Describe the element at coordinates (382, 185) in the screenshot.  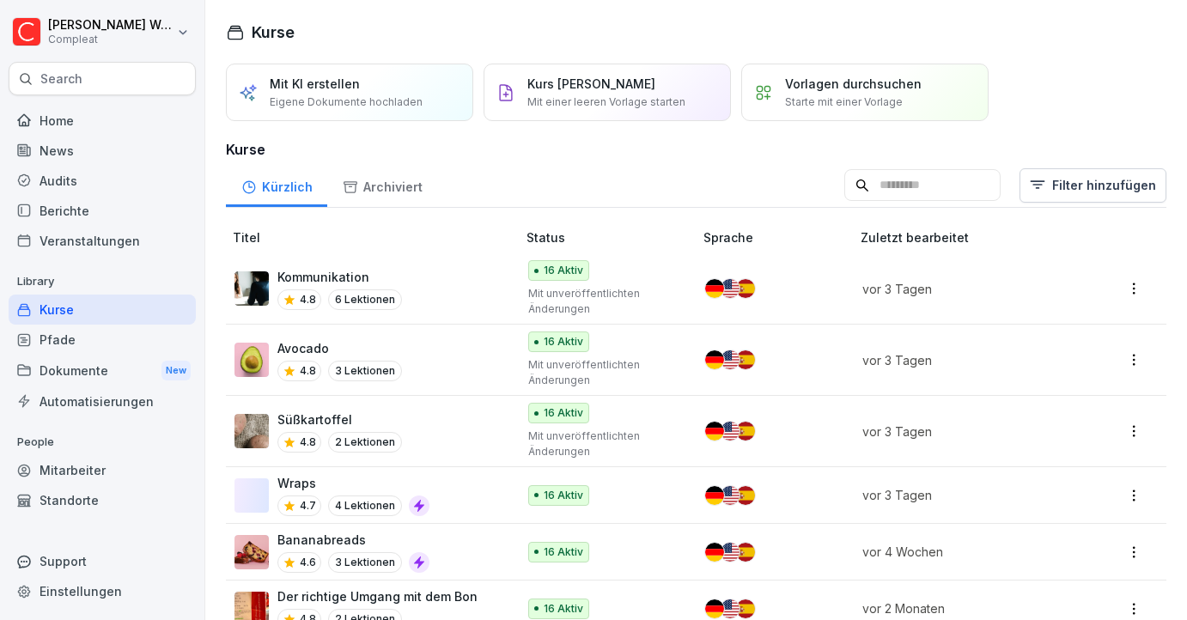
I see `div: Archiviert` at that location.